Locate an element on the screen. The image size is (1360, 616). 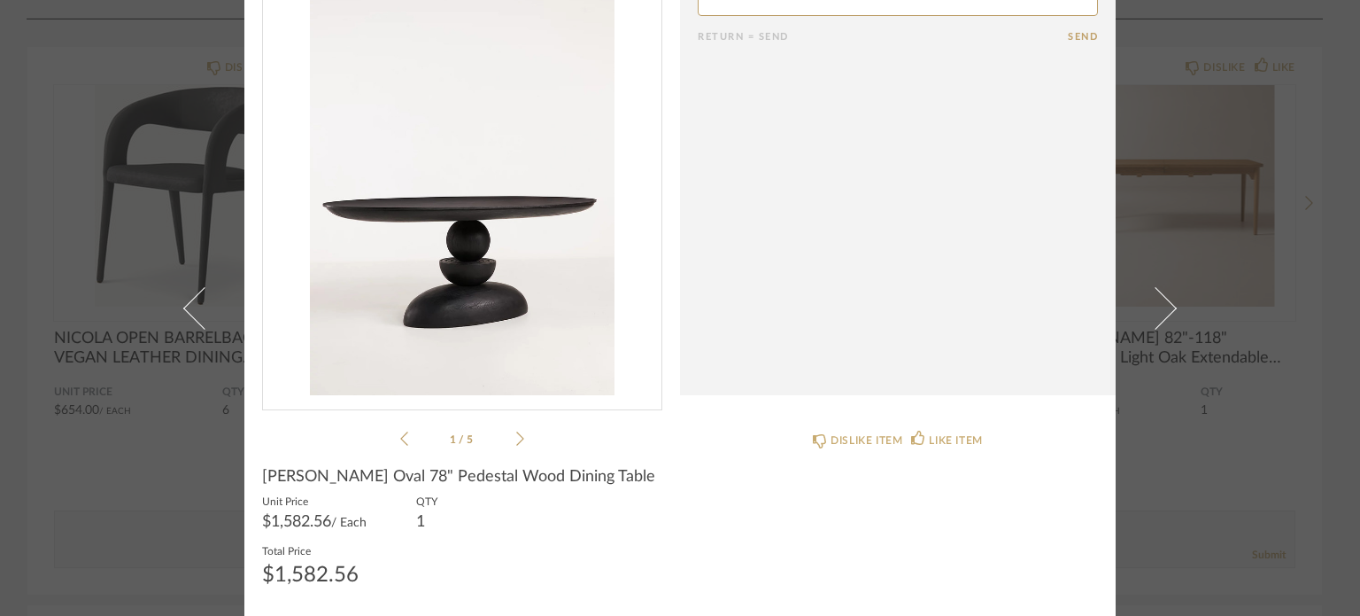
div: 1 is located at coordinates (427, 522).